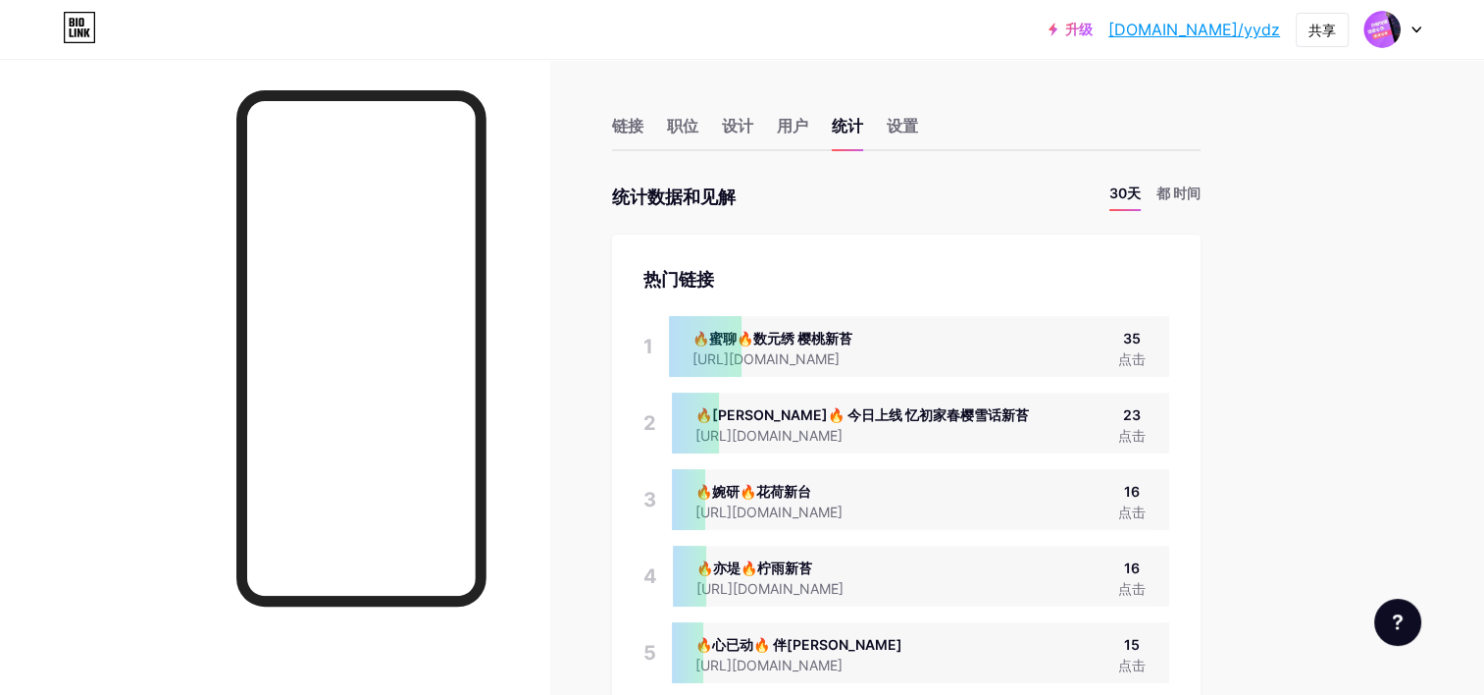 This screenshot has width=1484, height=695. What do you see at coordinates (628, 131) in the screenshot?
I see `div: 链接` at bounding box center [628, 131].